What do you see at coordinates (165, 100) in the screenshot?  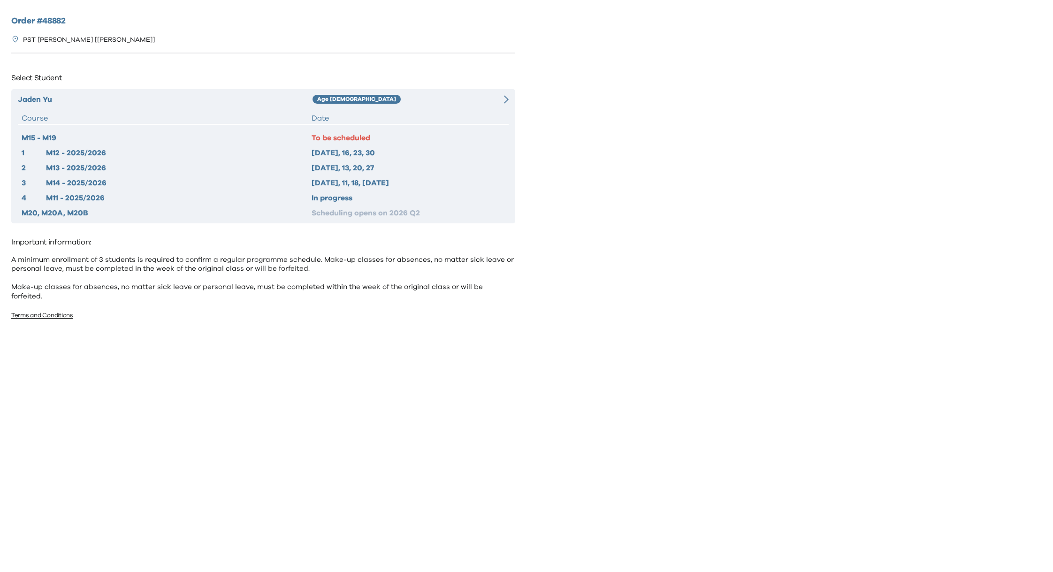 I see `div: Jaden Yu` at bounding box center [165, 100].